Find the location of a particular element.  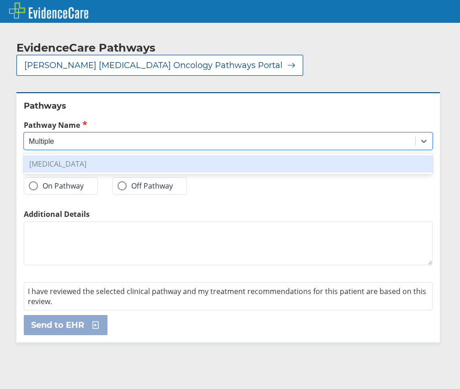

img: EvidenceCare is located at coordinates (48, 11).